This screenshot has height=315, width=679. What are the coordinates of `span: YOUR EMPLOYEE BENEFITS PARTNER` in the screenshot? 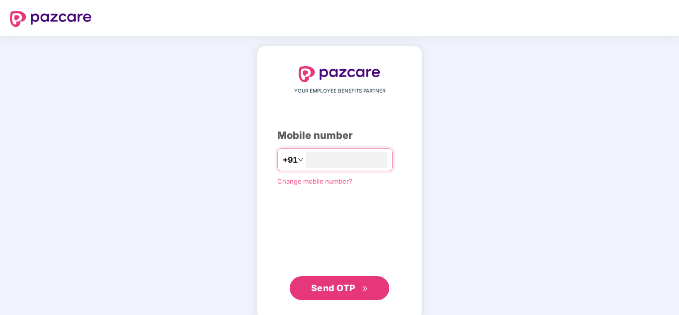 It's located at (340, 91).